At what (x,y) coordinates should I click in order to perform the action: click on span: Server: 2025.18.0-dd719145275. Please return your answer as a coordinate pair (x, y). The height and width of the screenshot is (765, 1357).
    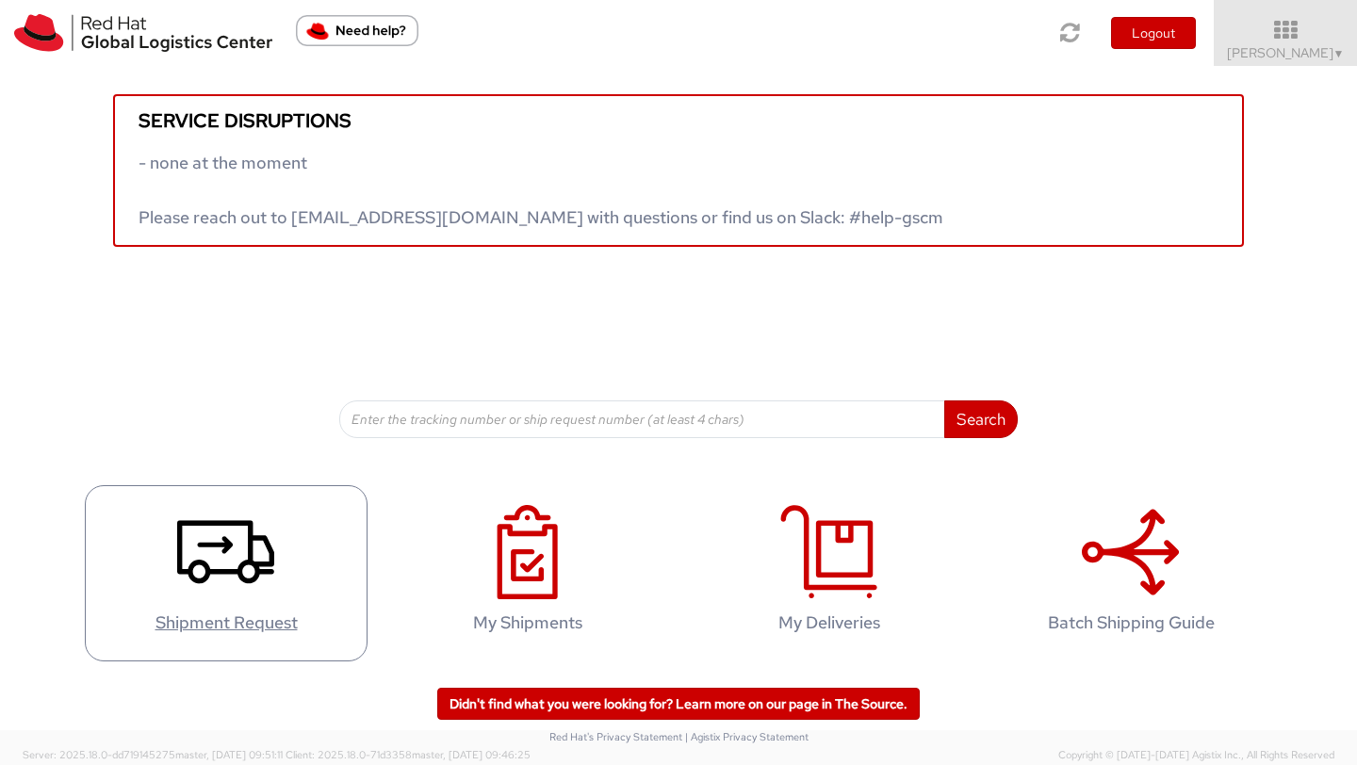
    Looking at the image, I should click on (153, 755).